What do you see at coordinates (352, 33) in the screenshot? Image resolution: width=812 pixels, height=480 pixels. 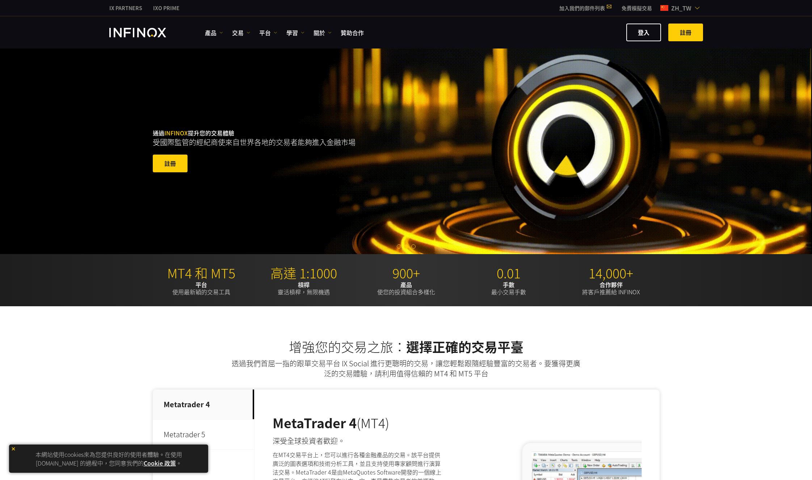 I see `a: 贊助合作` at bounding box center [352, 33].